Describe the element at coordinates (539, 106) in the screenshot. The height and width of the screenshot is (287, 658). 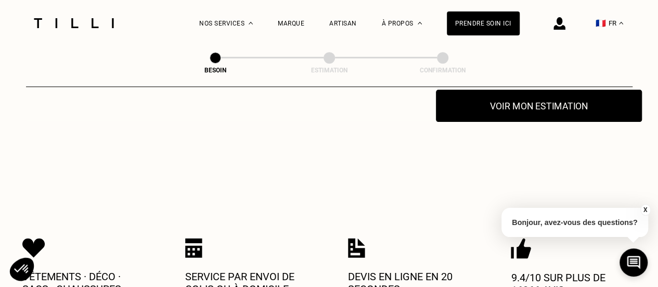
I see `button: Voir mon estimation` at that location.